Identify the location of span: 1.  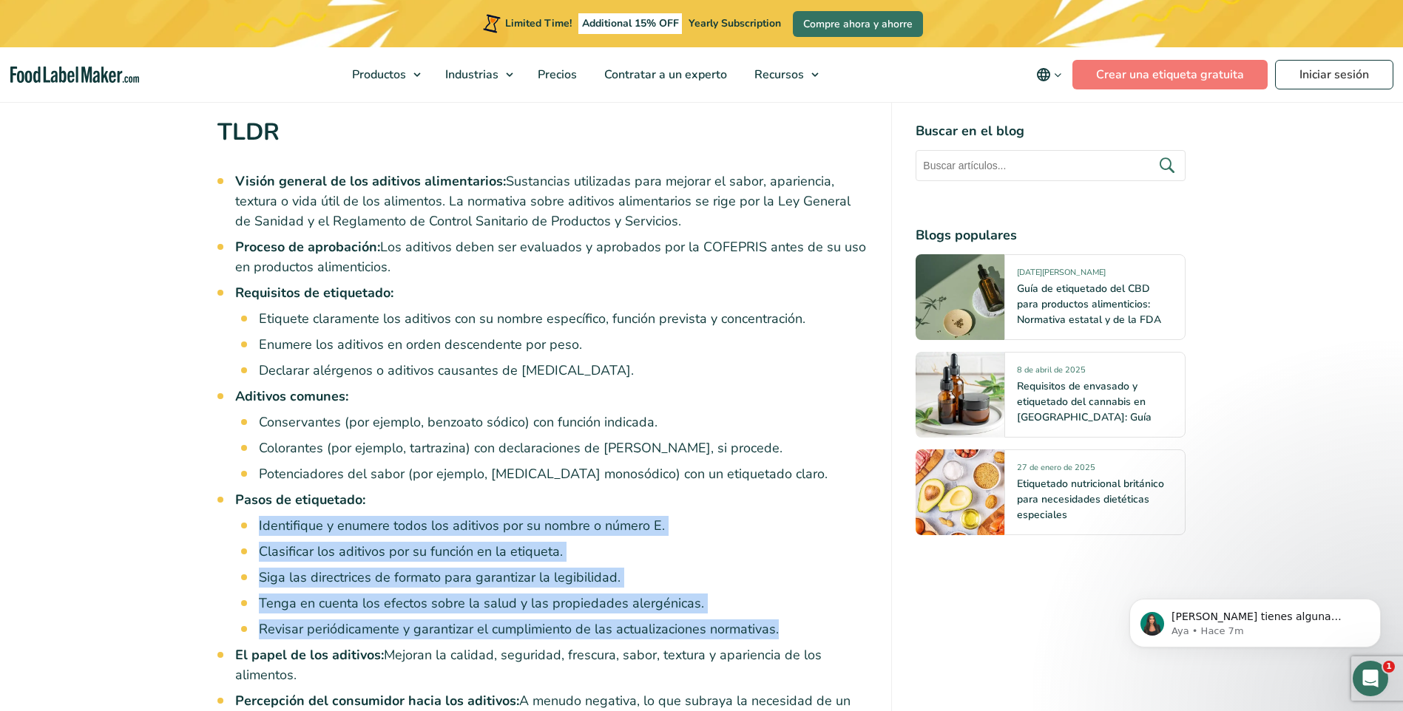
(1389, 667).